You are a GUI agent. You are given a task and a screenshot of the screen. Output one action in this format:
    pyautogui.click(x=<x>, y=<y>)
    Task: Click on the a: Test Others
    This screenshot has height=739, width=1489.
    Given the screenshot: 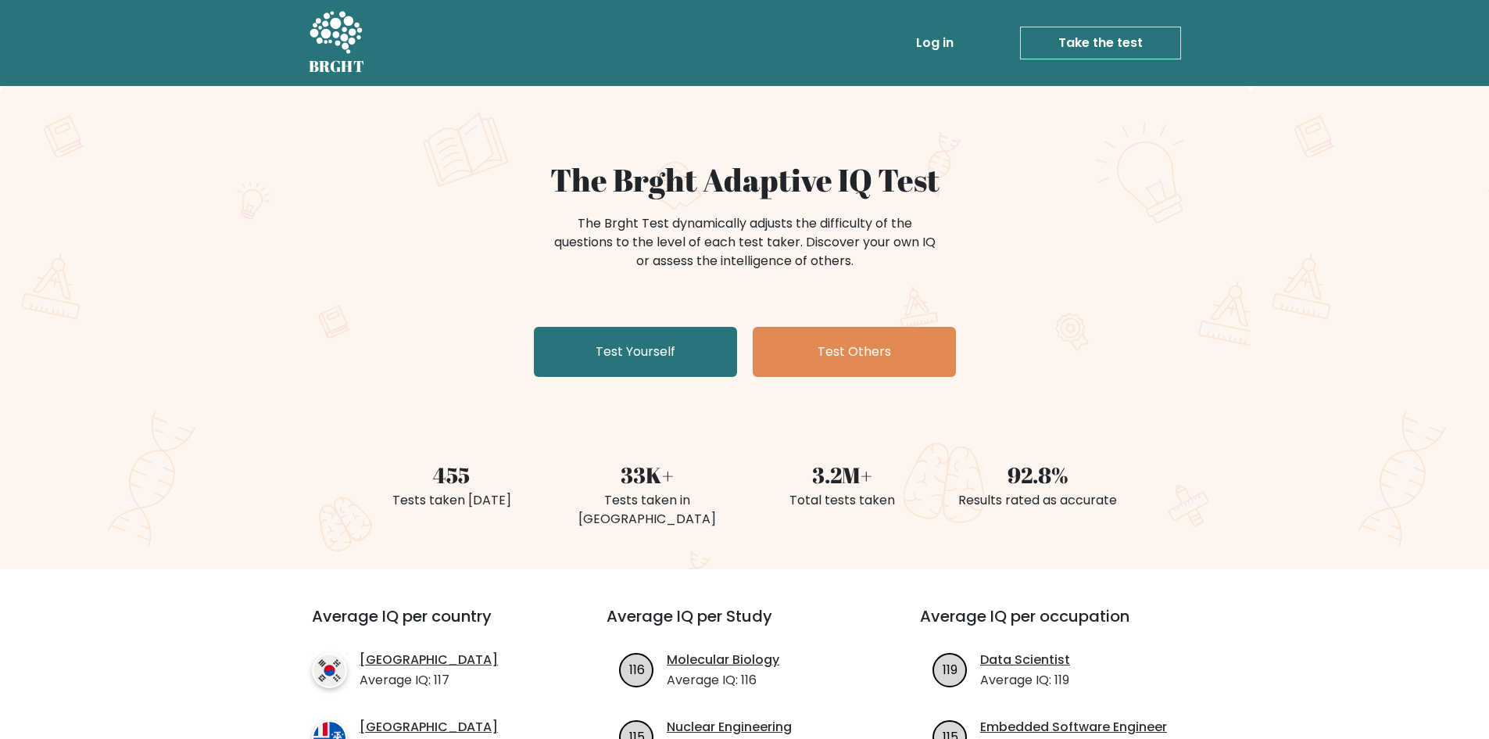 What is the action you would take?
    pyautogui.click(x=854, y=352)
    